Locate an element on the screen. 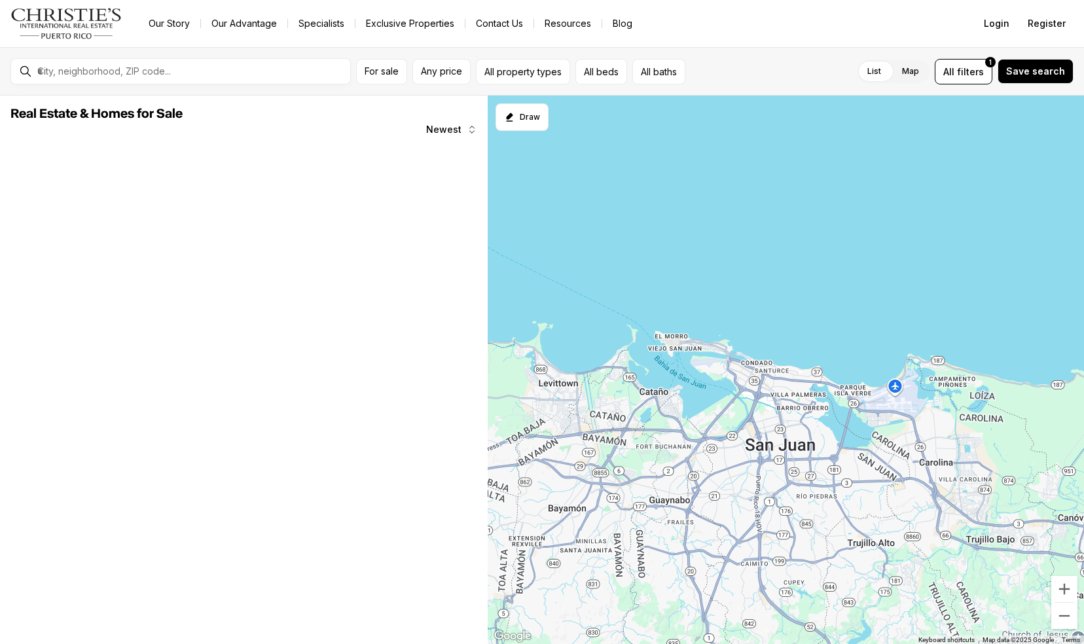 Image resolution: width=1084 pixels, height=644 pixels. span: Save search is located at coordinates (1036, 71).